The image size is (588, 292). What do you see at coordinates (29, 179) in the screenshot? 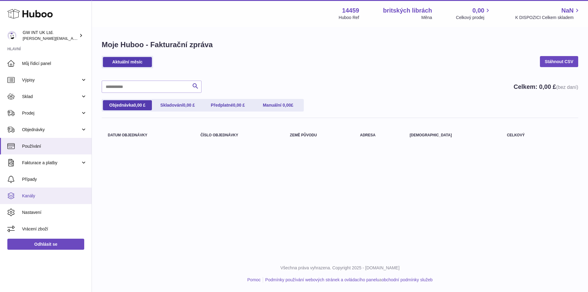
I see `font: Případy` at bounding box center [29, 179].